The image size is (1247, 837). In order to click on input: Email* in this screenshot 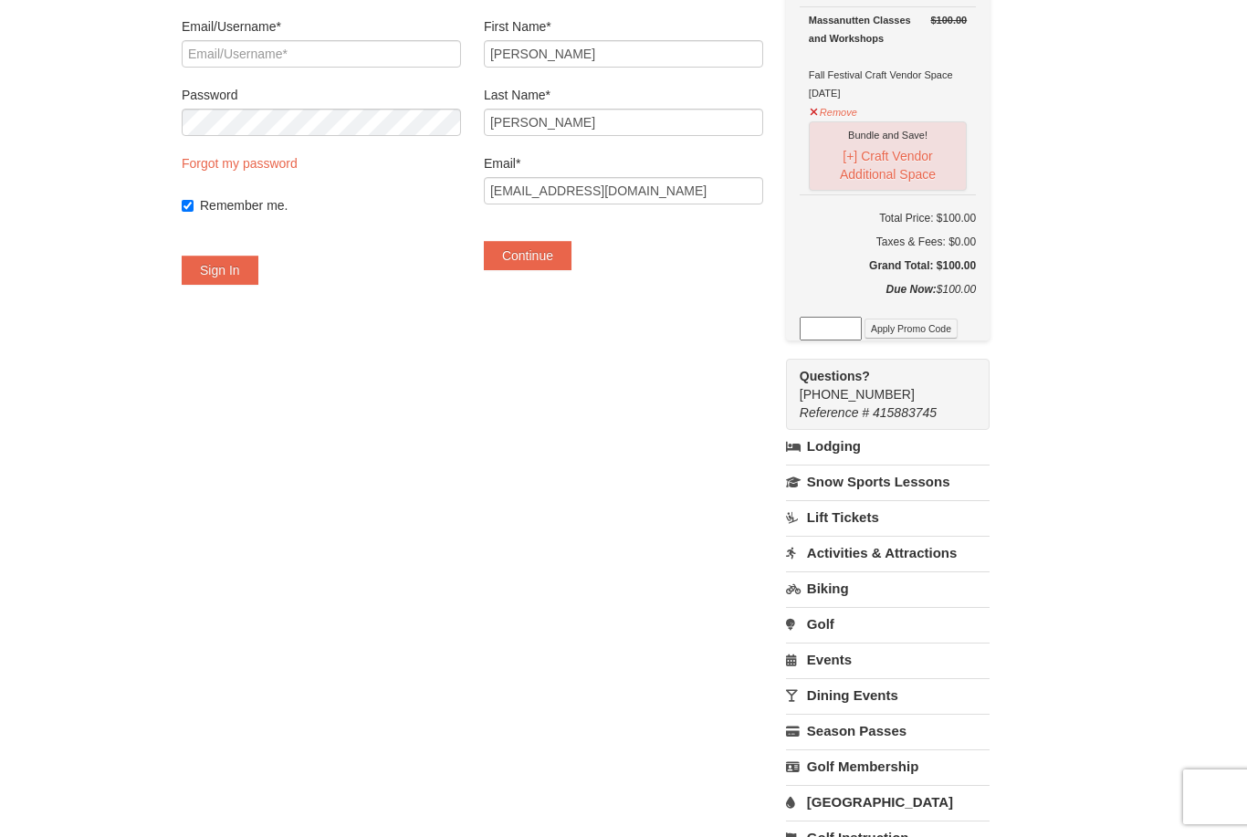, I will do `click(624, 191)`.